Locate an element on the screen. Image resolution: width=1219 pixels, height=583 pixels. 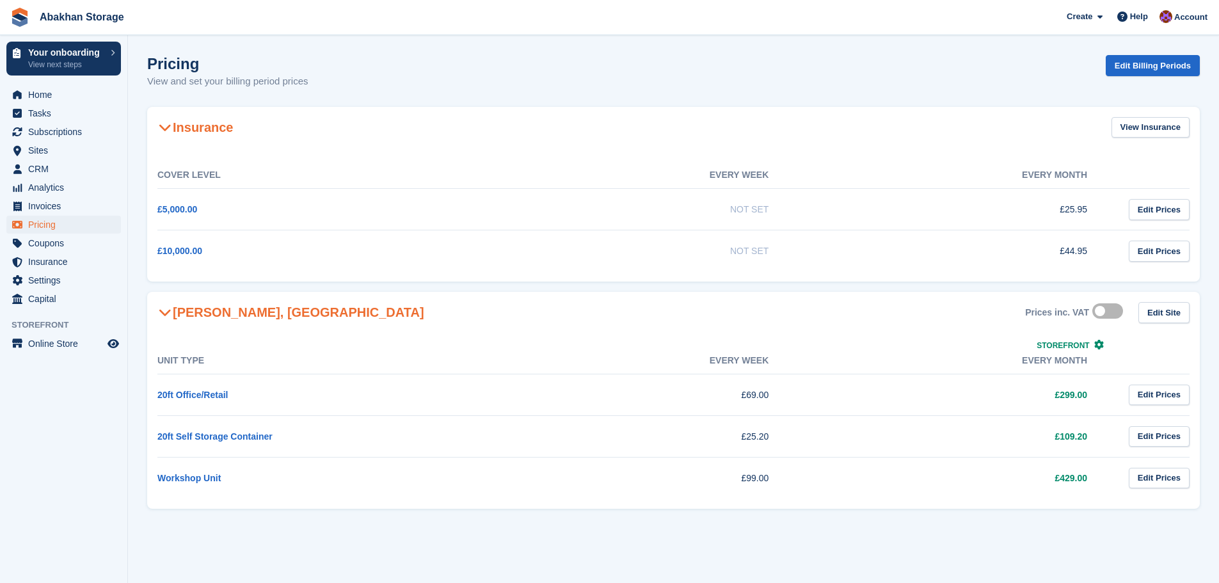
td: £99.00 is located at coordinates (635, 477).